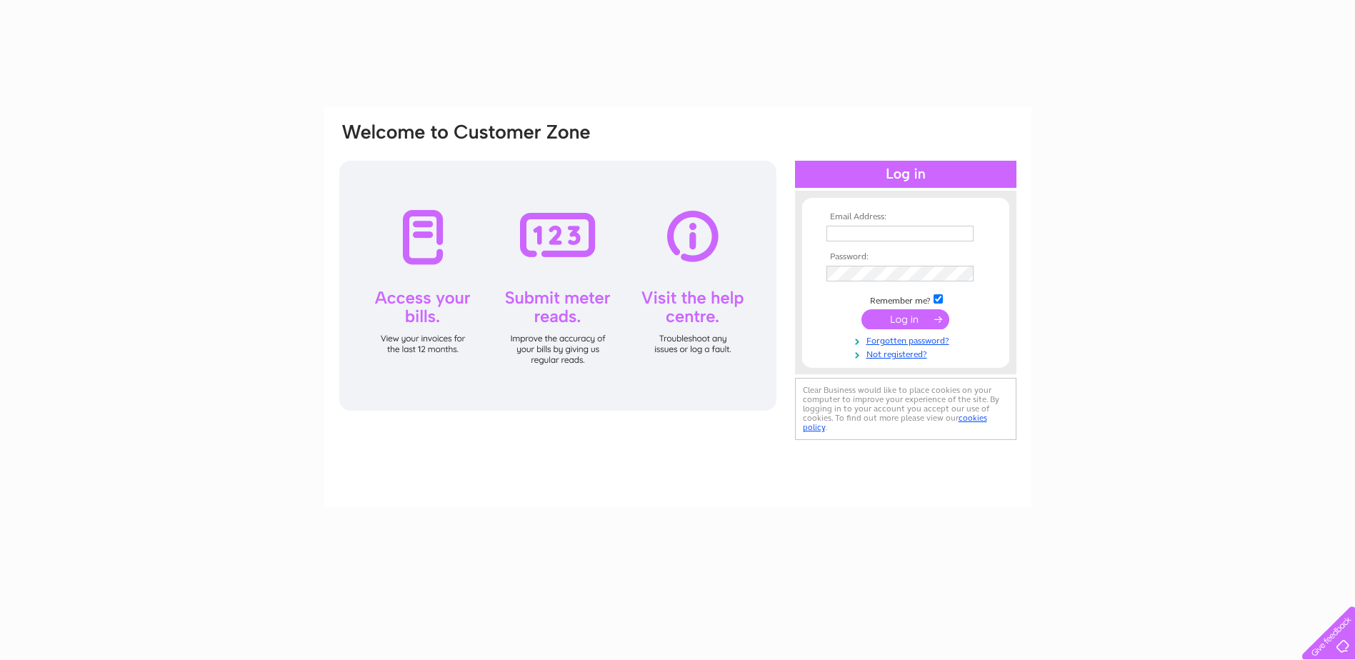 The width and height of the screenshot is (1355, 660). I want to click on a: Forgotten password?, so click(907, 339).